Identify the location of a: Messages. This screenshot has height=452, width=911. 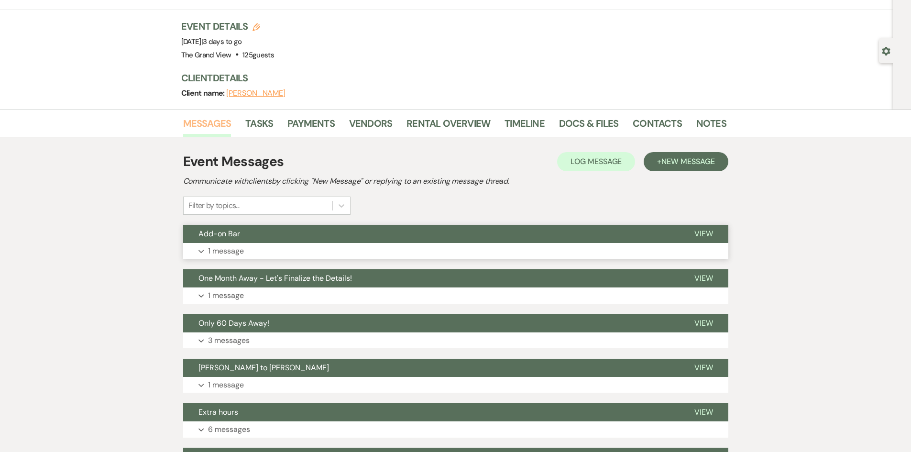
(207, 126).